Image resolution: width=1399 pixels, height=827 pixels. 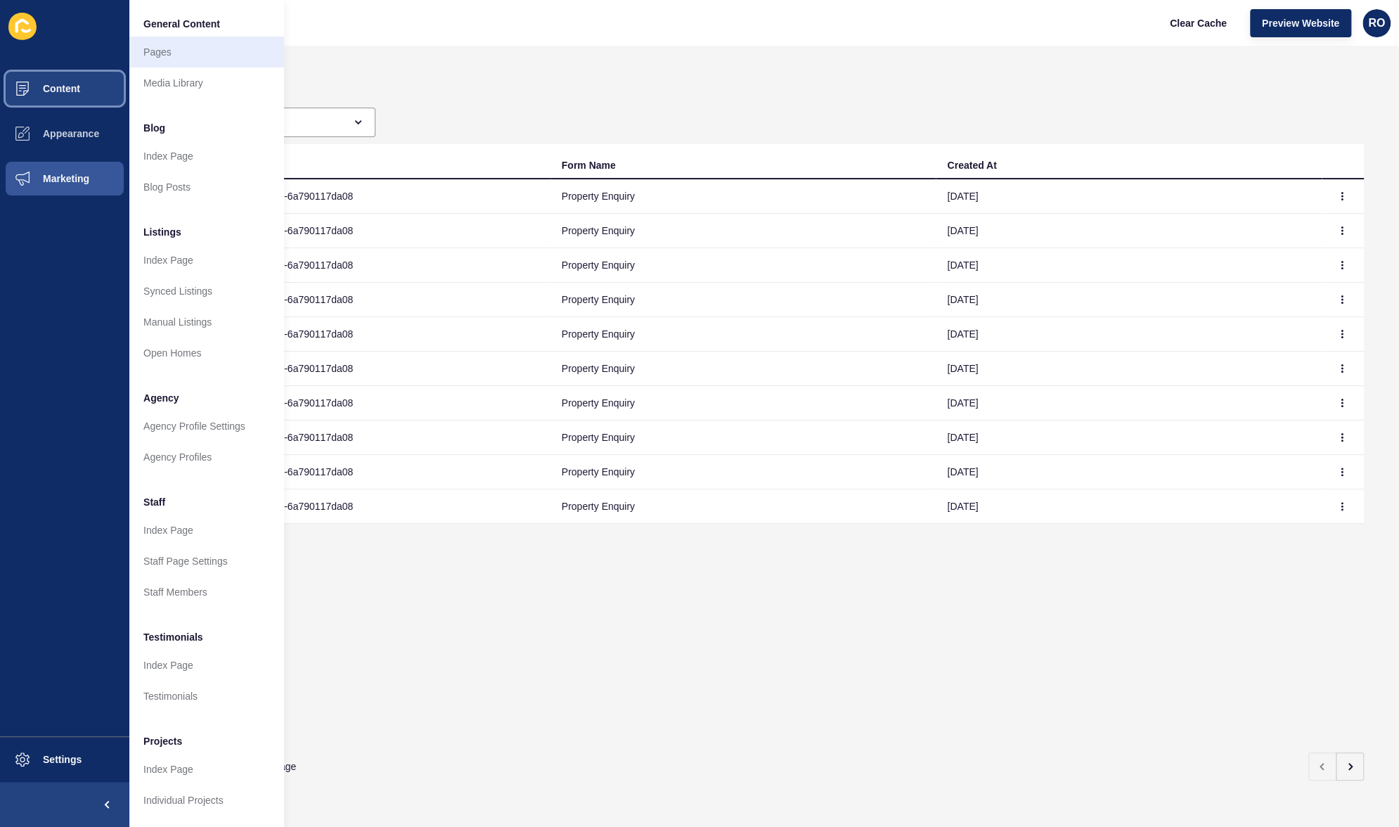 I want to click on a: Individual Projects, so click(x=207, y=800).